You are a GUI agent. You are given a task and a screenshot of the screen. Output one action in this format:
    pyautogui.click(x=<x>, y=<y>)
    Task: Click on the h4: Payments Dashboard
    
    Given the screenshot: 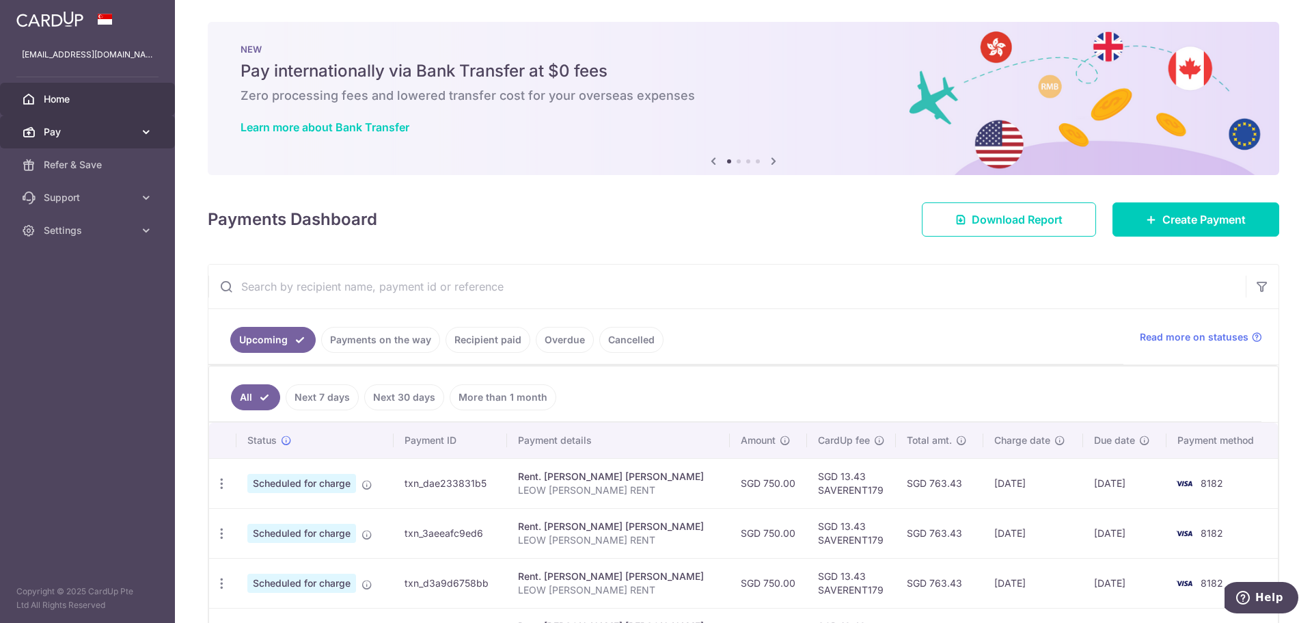 What is the action you would take?
    pyautogui.click(x=292, y=219)
    